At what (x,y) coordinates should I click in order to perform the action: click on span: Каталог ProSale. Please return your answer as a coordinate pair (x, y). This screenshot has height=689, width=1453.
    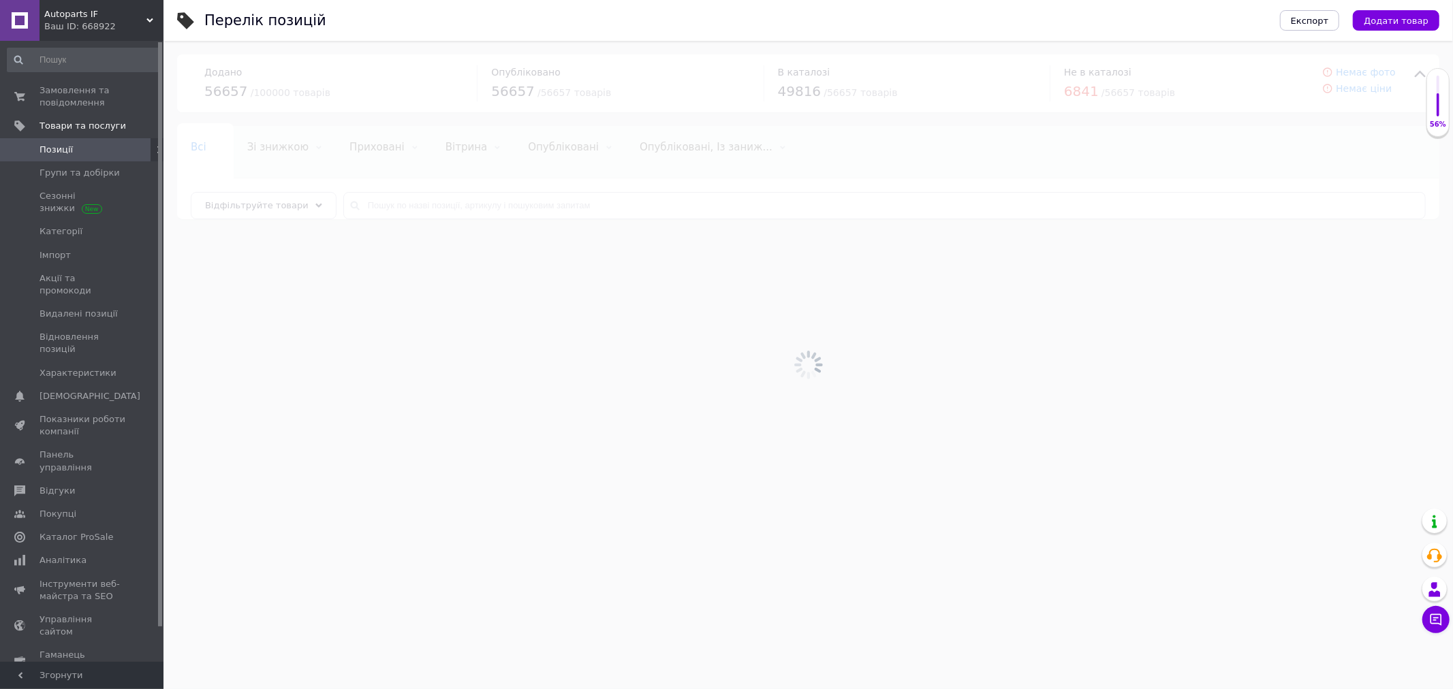
    Looking at the image, I should click on (76, 537).